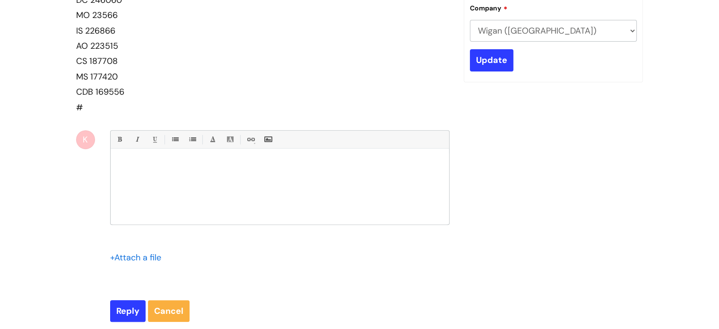 The width and height of the screenshot is (719, 329). I want to click on a: • Unordered List (Ctrl-Shift-7), so click(175, 139).